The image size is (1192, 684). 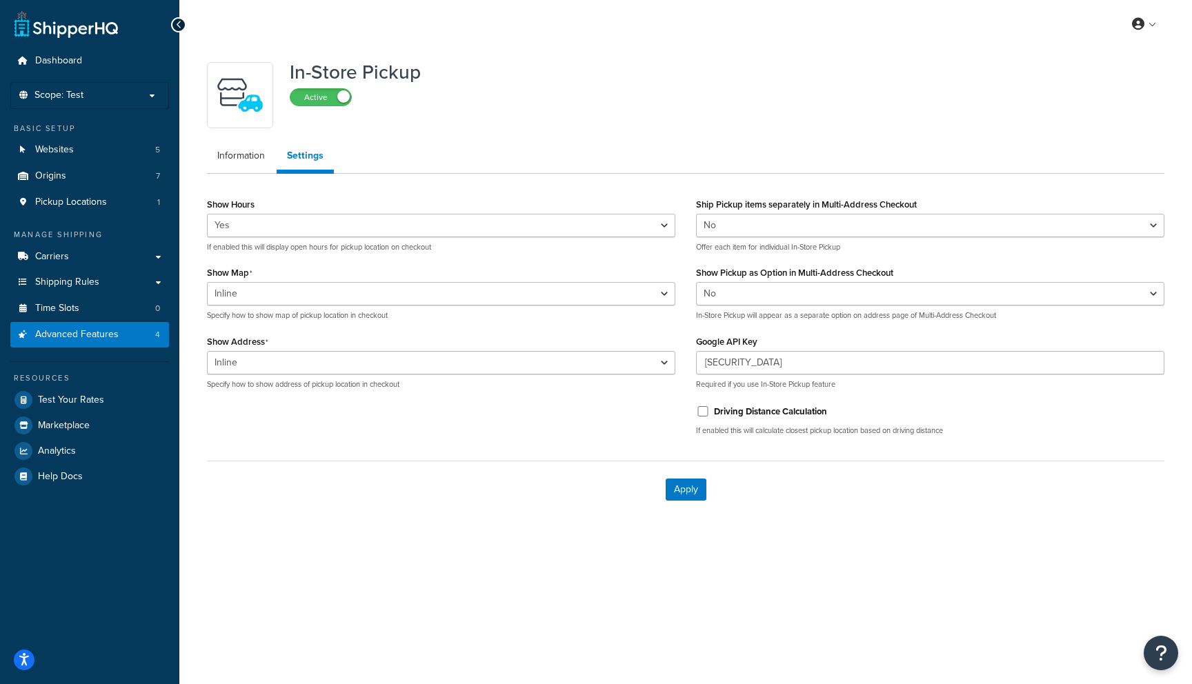 What do you see at coordinates (90, 176) in the screenshot?
I see `a: Origins7` at bounding box center [90, 176].